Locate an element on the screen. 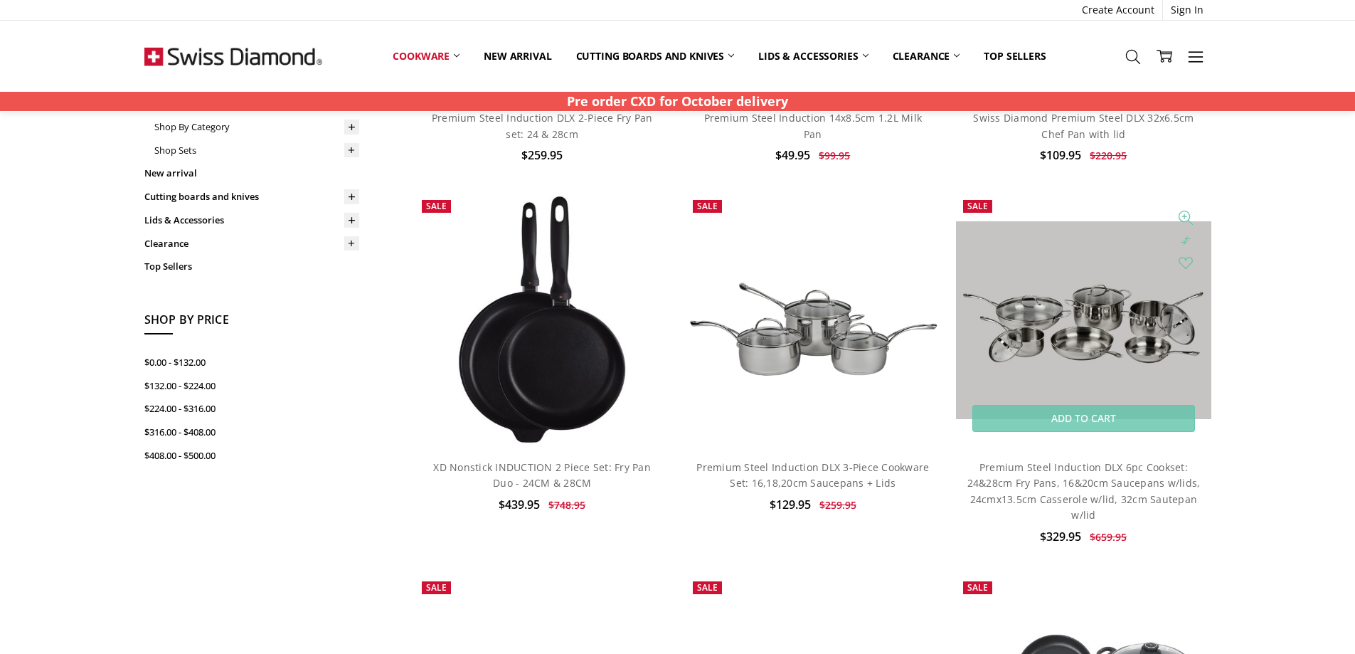  img: XD Nonstick INDUCTION 2 Piece Set: Fry Pan Duo - 24CM & 28CM is located at coordinates (542, 320).